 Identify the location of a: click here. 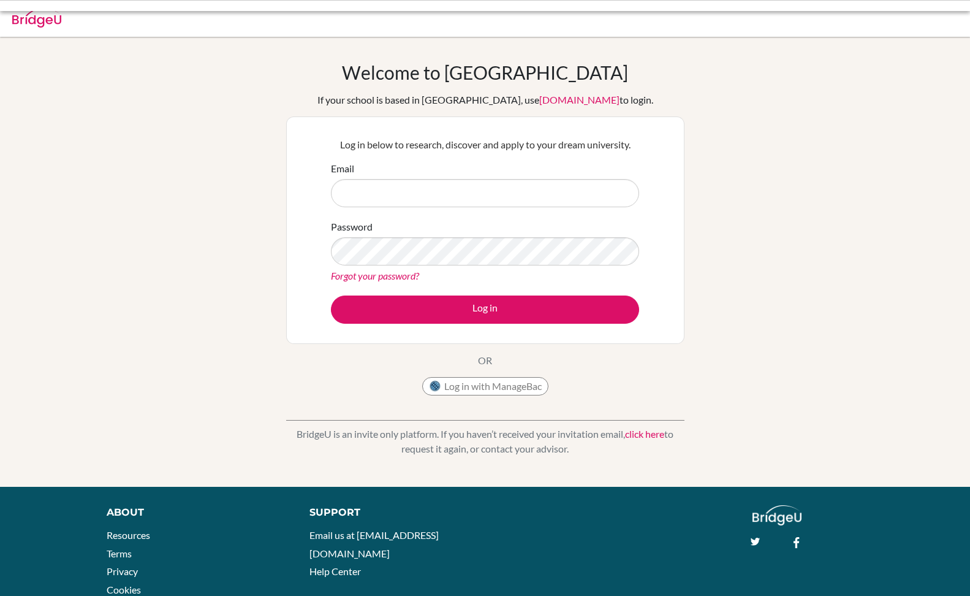
(645, 433).